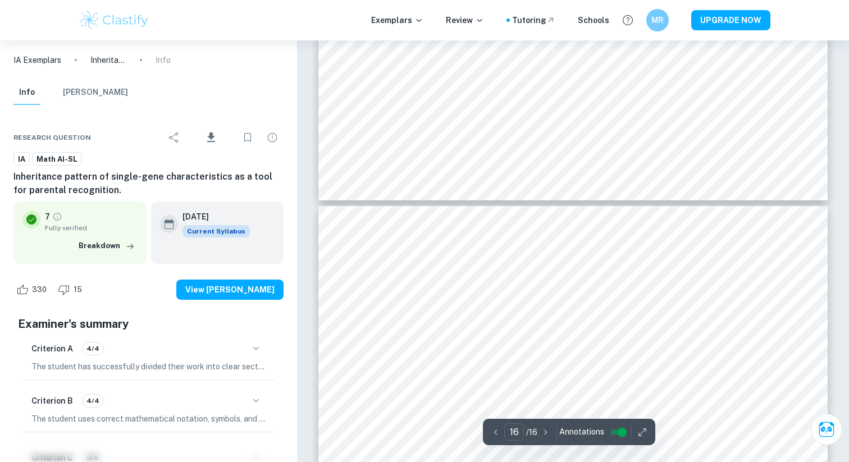 This screenshot has width=849, height=462. What do you see at coordinates (77, 290) in the screenshot?
I see `span: 15` at bounding box center [77, 290].